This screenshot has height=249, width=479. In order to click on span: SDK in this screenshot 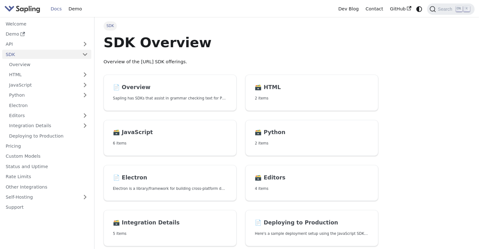, I will do `click(110, 26)`.